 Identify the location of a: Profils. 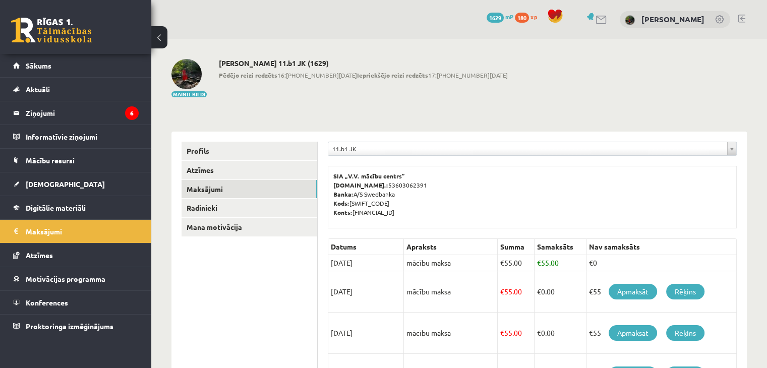
(249, 151).